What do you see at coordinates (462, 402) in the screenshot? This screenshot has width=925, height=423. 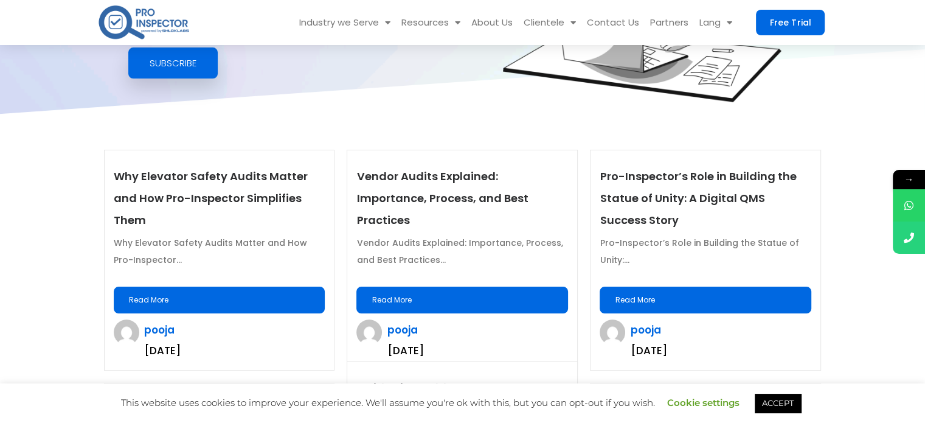 I see `span: This website uses cookies to improve your experience. We'll assume you're ok with this, but you c...` at bounding box center [462, 402].